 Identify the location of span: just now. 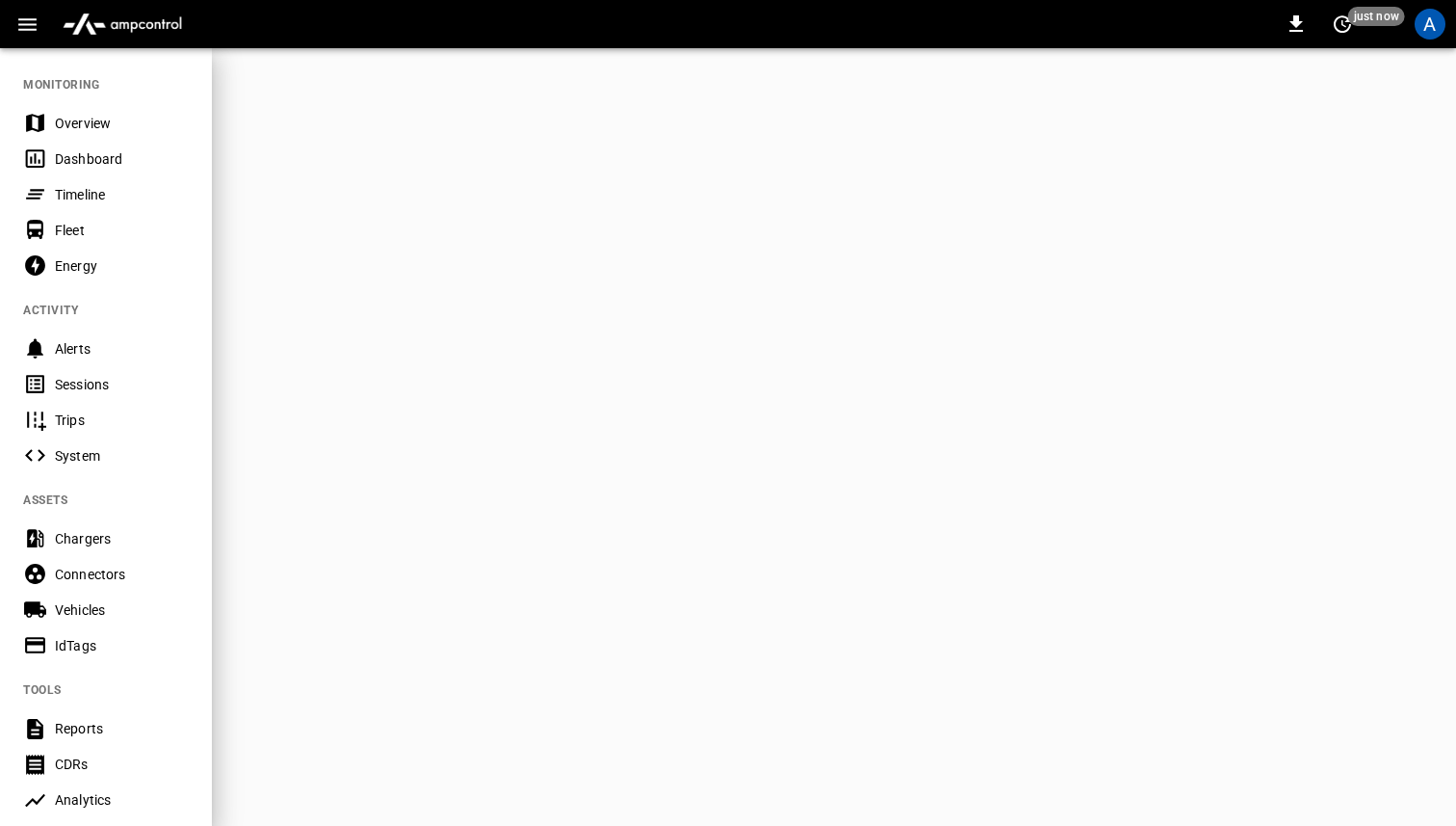
(1376, 17).